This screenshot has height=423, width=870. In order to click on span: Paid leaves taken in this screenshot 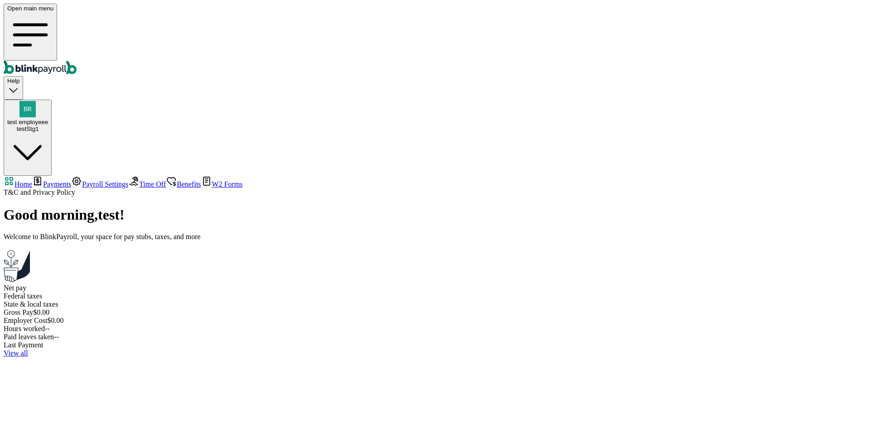, I will do `click(29, 337)`.